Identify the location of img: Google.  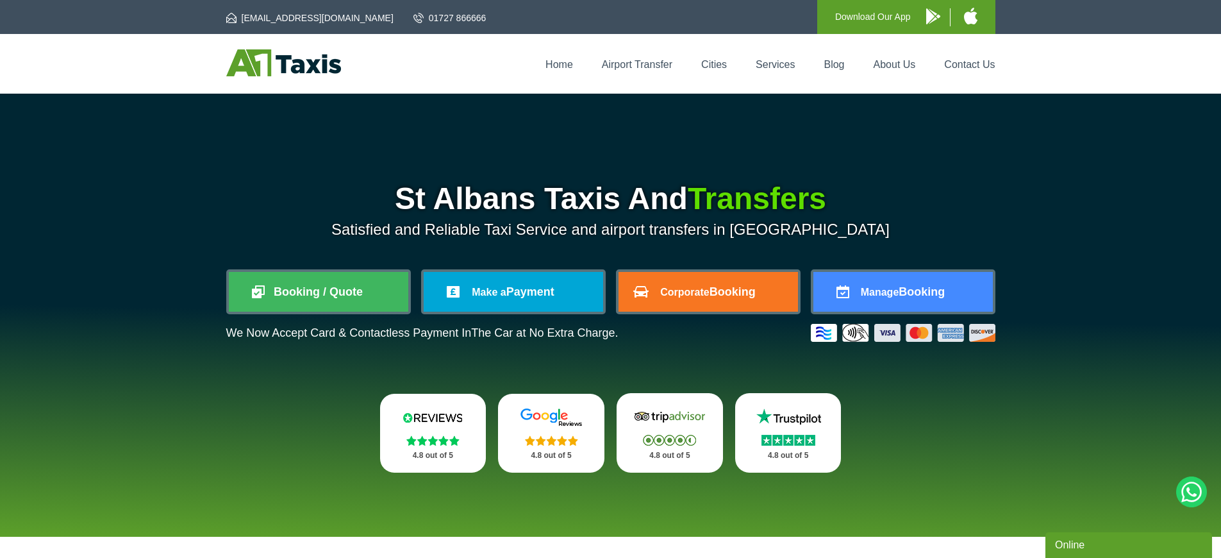
(551, 417).